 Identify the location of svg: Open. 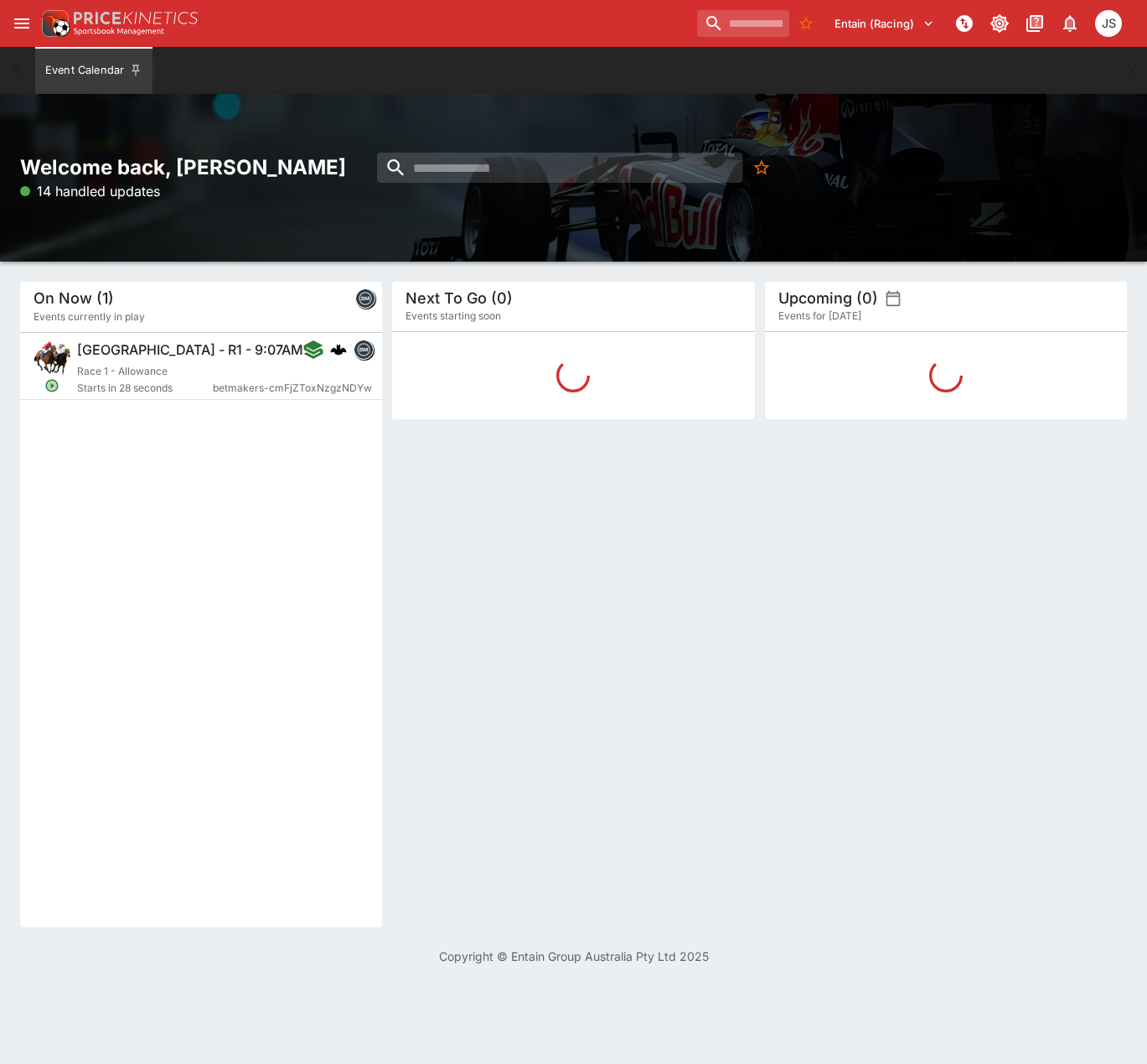
(52, 386).